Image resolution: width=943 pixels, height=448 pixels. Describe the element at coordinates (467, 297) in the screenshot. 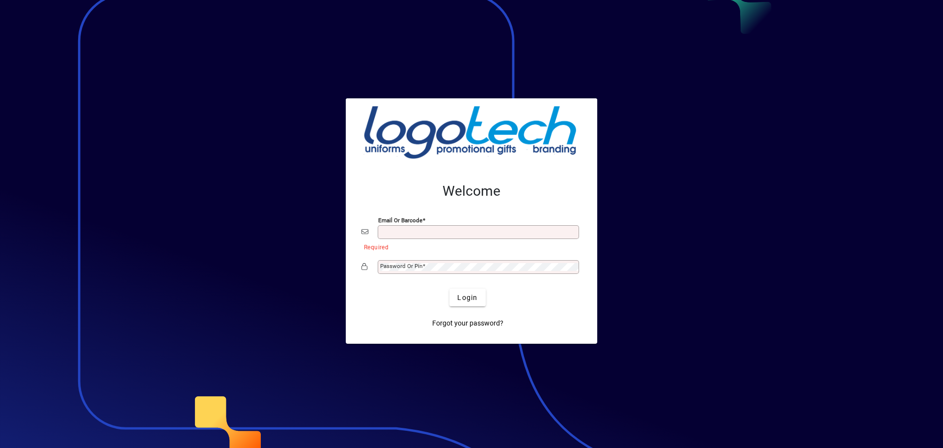

I see `button: Login` at that location.